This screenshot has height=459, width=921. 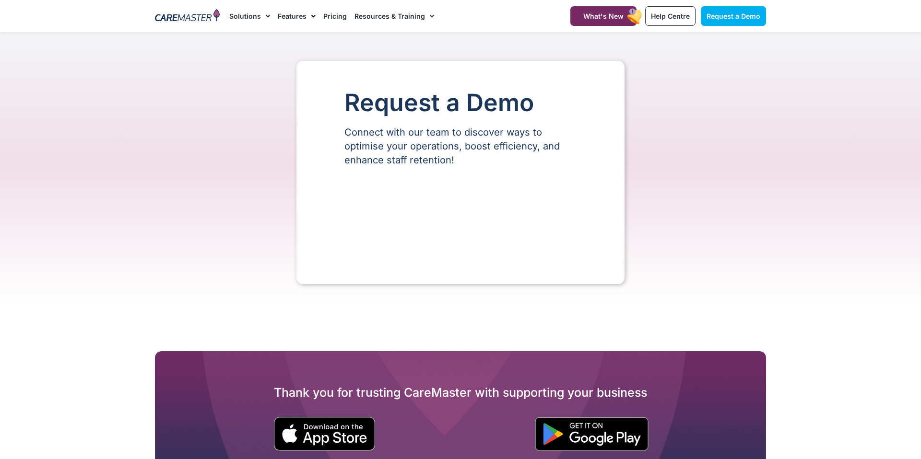 What do you see at coordinates (460, 103) in the screenshot?
I see `h1: Request a Demo` at bounding box center [460, 103].